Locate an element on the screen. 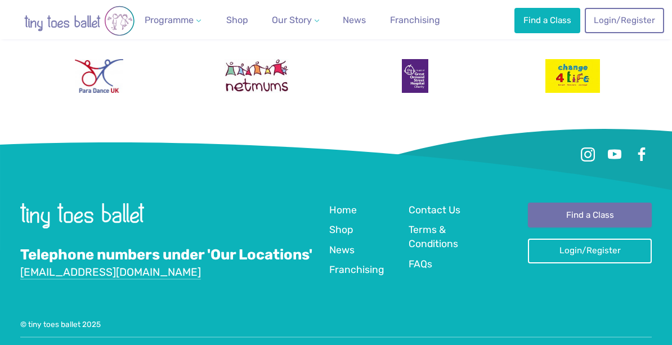 The image size is (672, 345). a: Telephone numbers under 'Our Locations' is located at coordinates (166, 255).